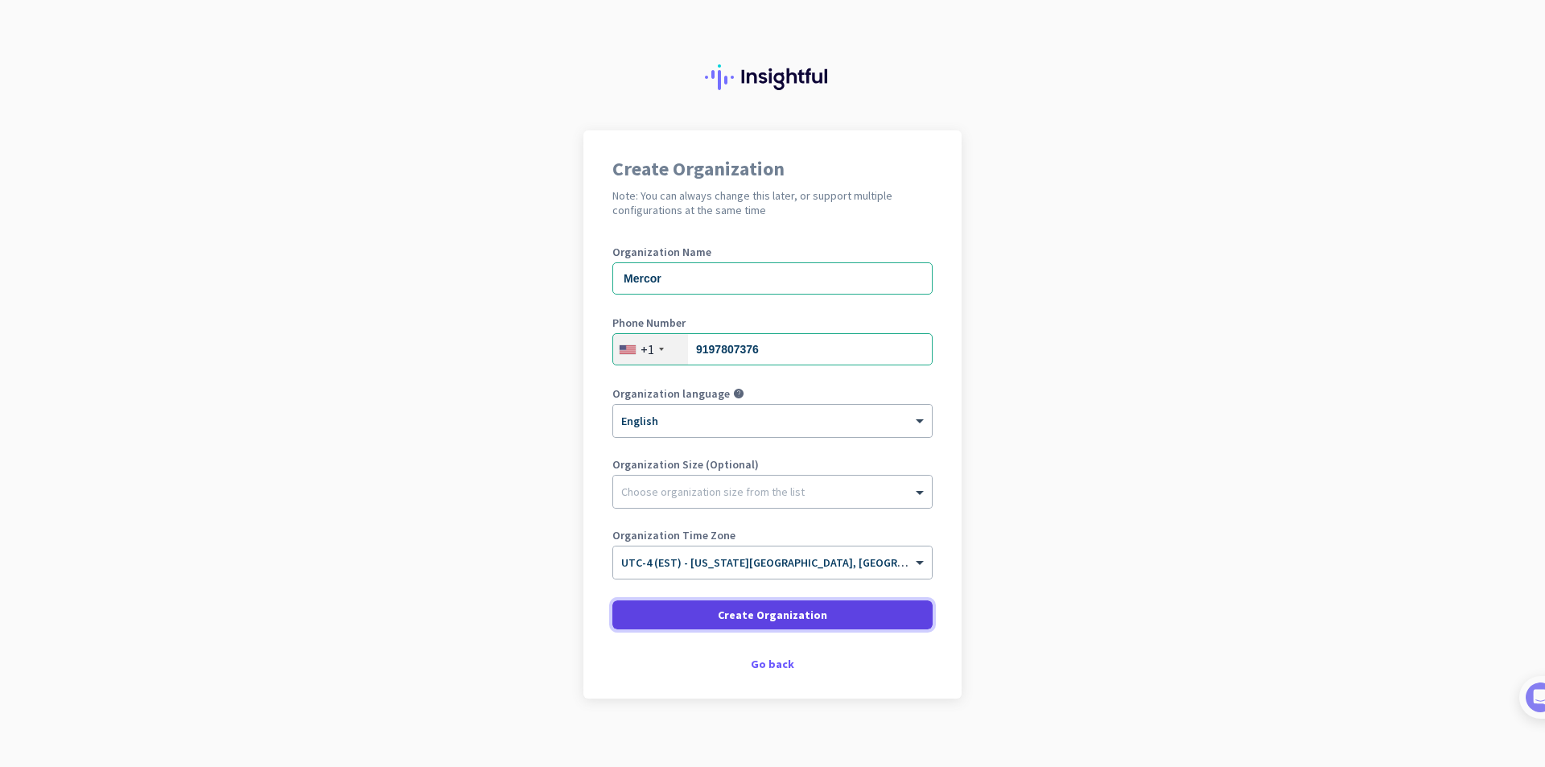 Image resolution: width=1545 pixels, height=767 pixels. I want to click on label: Phone Number, so click(773, 323).